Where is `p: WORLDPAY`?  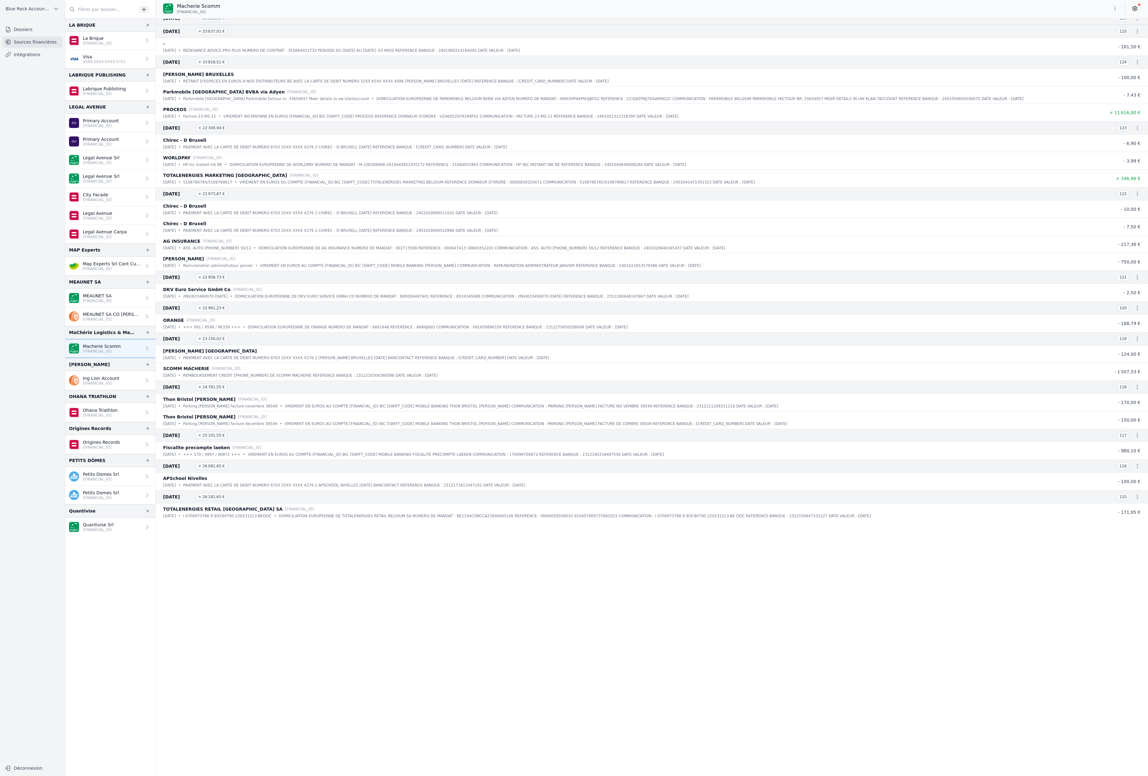 p: WORLDPAY is located at coordinates (177, 158).